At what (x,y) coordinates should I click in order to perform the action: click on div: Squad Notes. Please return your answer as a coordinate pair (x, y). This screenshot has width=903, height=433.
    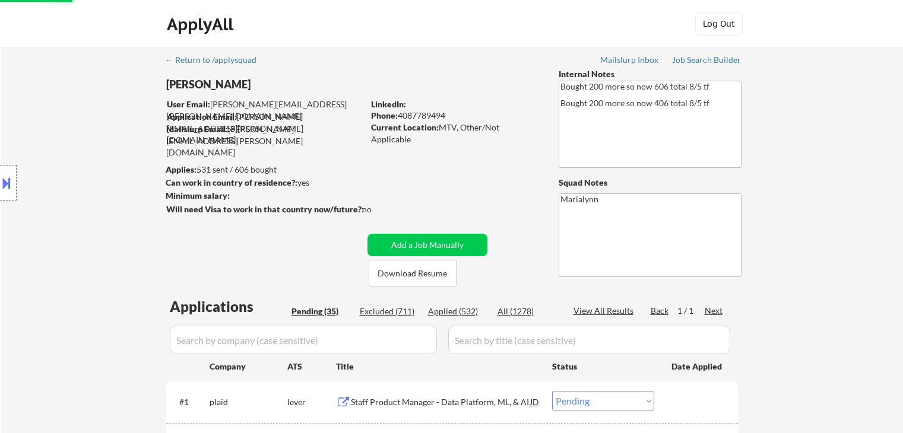
    Looking at the image, I should click on (650, 183).